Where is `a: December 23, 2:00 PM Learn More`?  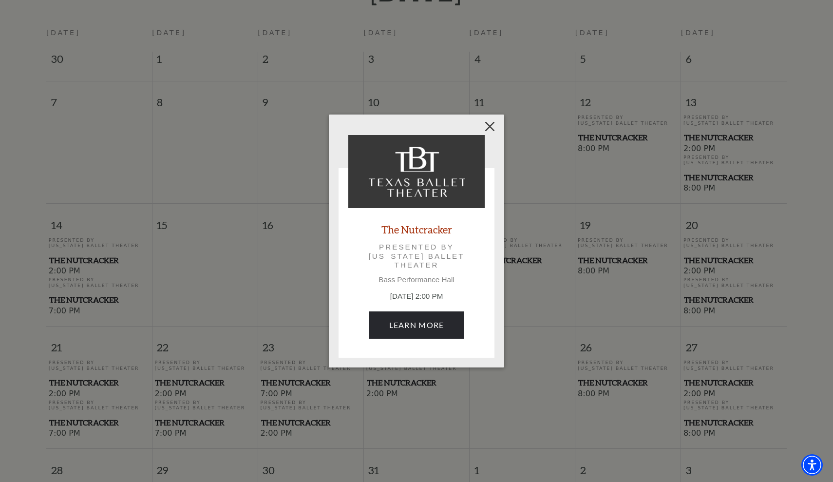 a: December 23, 2:00 PM Learn More is located at coordinates (417, 325).